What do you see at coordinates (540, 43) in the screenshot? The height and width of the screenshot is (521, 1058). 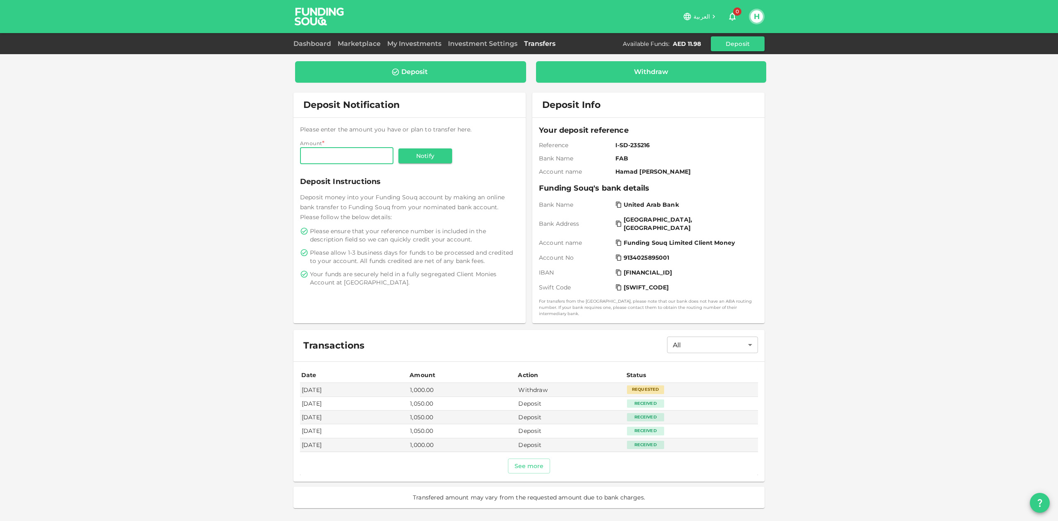 I see `a: Transfers` at bounding box center [540, 43].